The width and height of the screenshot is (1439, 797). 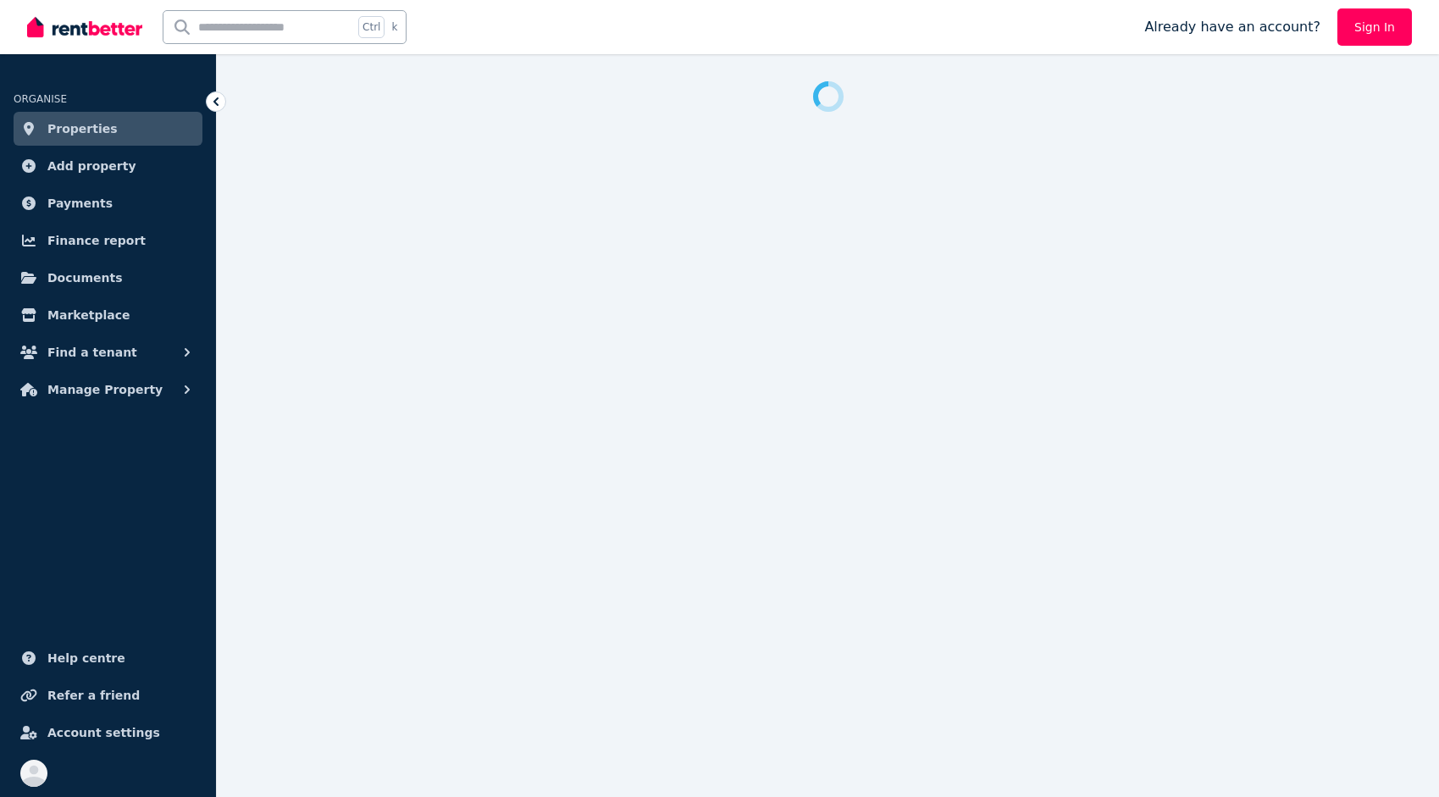 What do you see at coordinates (108, 658) in the screenshot?
I see `a: Help centre` at bounding box center [108, 658].